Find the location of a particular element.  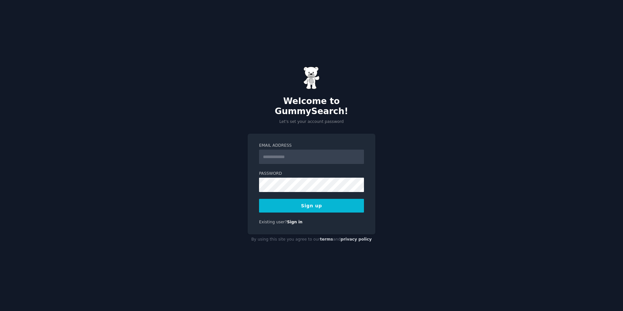

a: privacy policy is located at coordinates (356, 239).